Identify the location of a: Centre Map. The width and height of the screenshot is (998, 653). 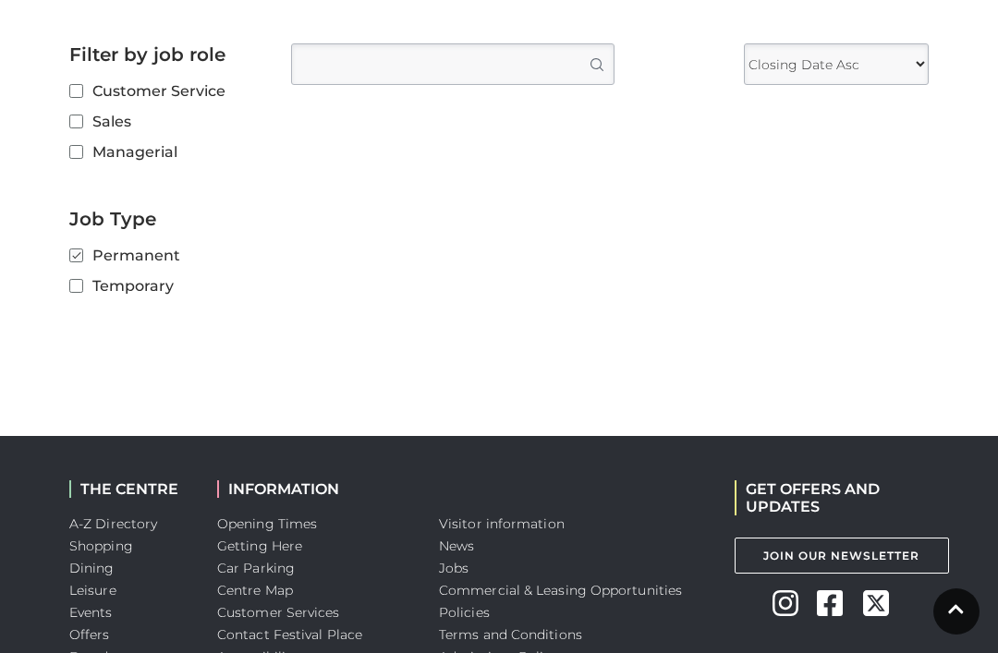
(255, 590).